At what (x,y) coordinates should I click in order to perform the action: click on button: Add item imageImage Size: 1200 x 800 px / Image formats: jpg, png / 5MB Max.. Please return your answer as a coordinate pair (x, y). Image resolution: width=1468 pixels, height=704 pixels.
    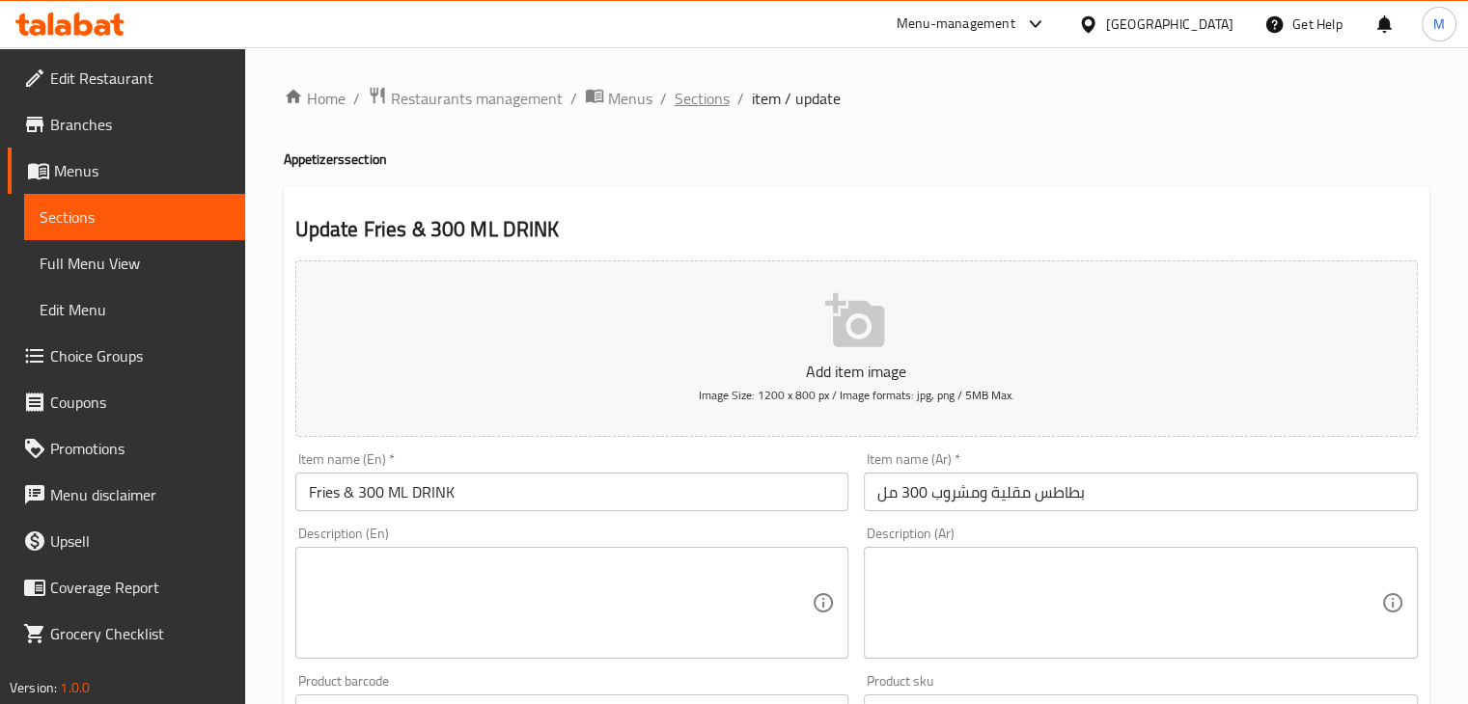
    Looking at the image, I should click on (856, 348).